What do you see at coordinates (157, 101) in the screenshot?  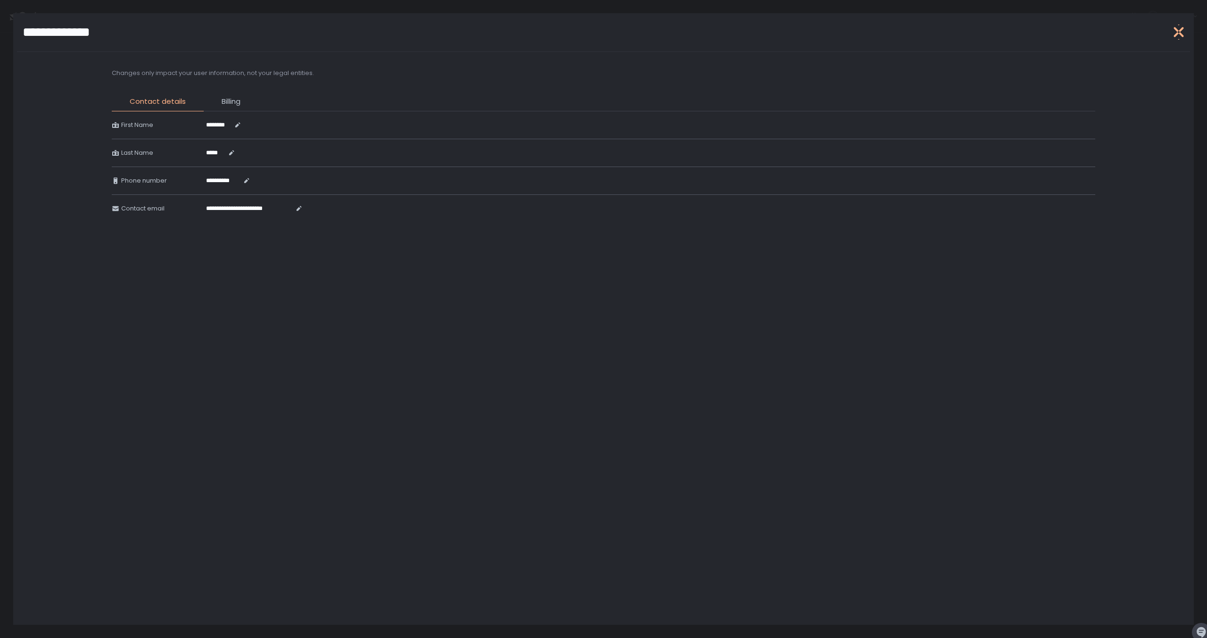 I see `span: Contact details` at bounding box center [157, 101].